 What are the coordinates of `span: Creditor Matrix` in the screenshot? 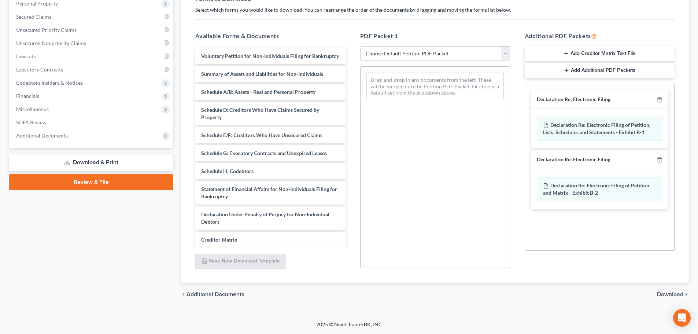 It's located at (219, 239).